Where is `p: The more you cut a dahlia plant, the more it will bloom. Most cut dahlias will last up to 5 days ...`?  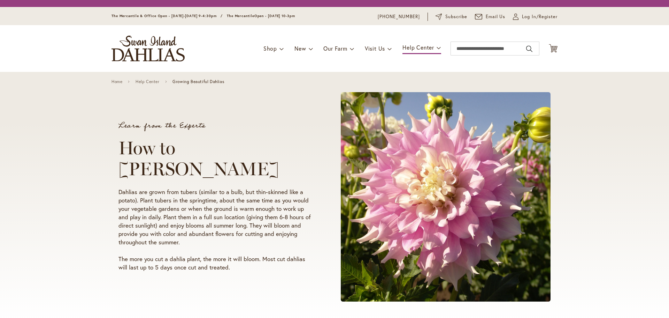 p: The more you cut a dahlia plant, the more it will bloom. Most cut dahlias will last up to 5 days ... is located at coordinates (216, 263).